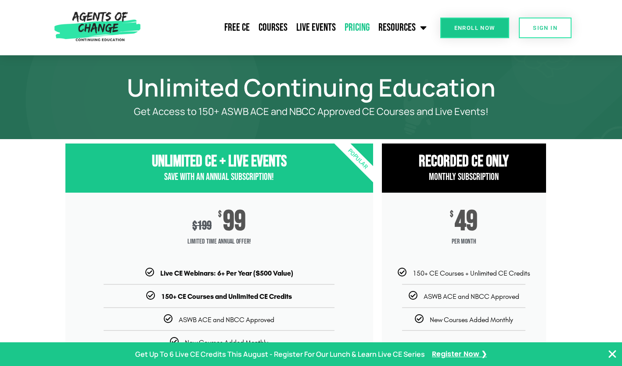 Image resolution: width=622 pixels, height=366 pixels. I want to click on span: Register Now ❯, so click(459, 354).